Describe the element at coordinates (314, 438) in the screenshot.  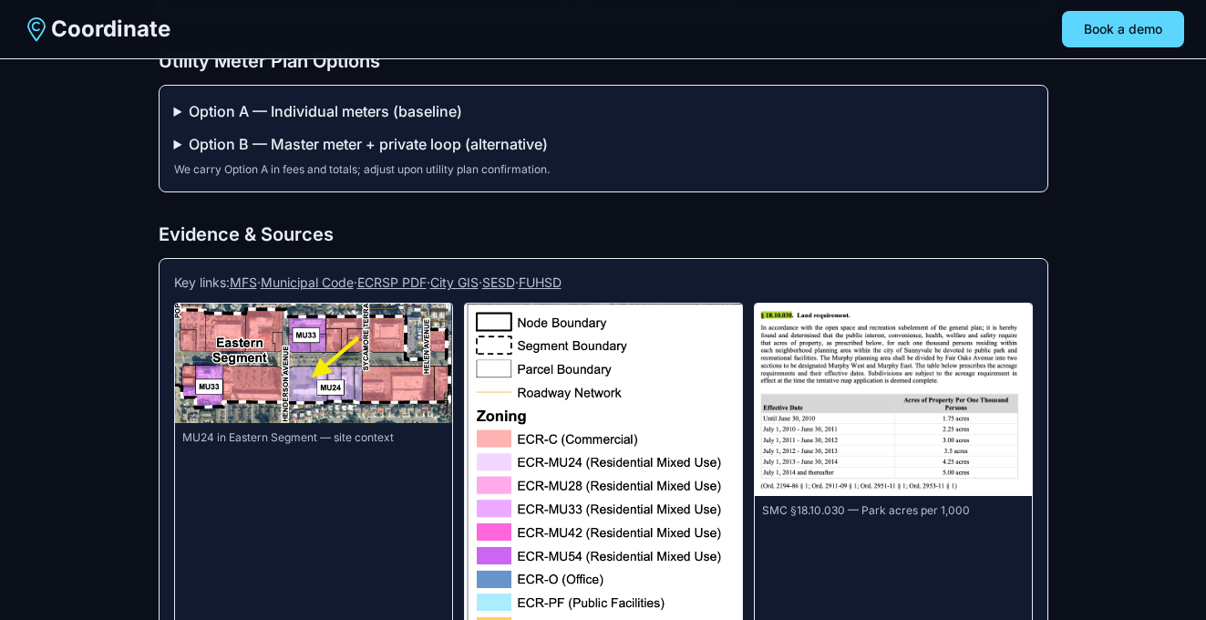
I see `figcaption: MU24 in Eastern Segment — site context` at that location.